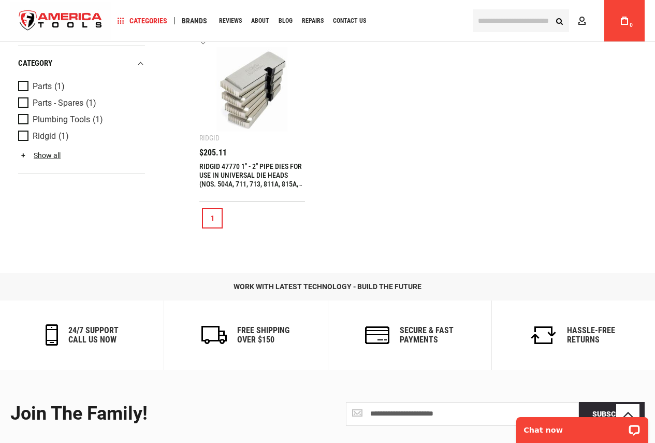  Describe the element at coordinates (559, 21) in the screenshot. I see `button: Search` at that location.